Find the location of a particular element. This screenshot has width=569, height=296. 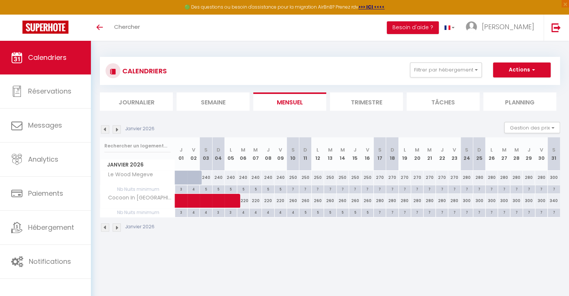

th: 06 is located at coordinates (243, 154).